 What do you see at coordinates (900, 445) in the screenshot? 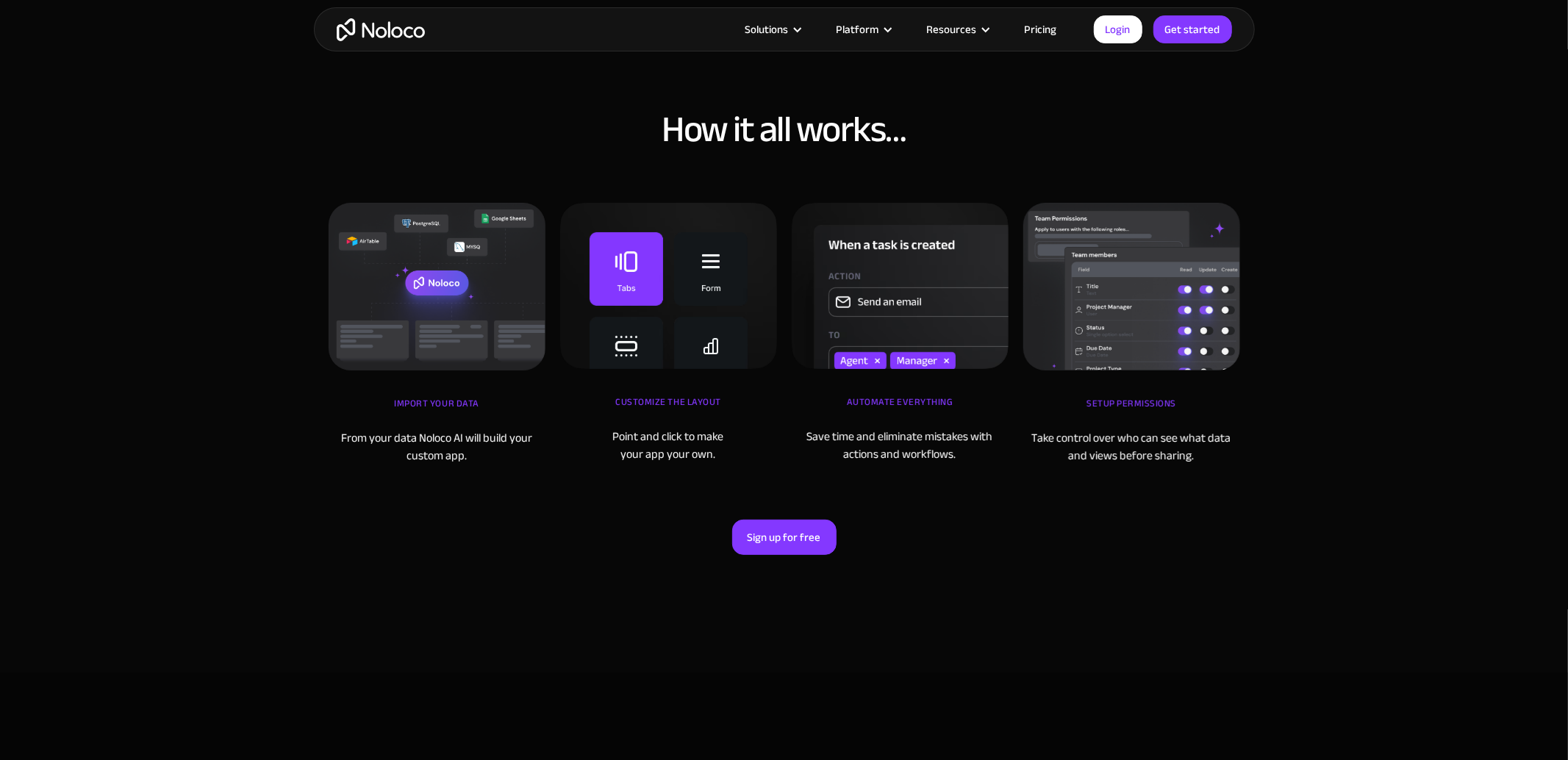
I see `div: Save time and eliminate mistakes with actions and workflows.` at bounding box center [900, 445].